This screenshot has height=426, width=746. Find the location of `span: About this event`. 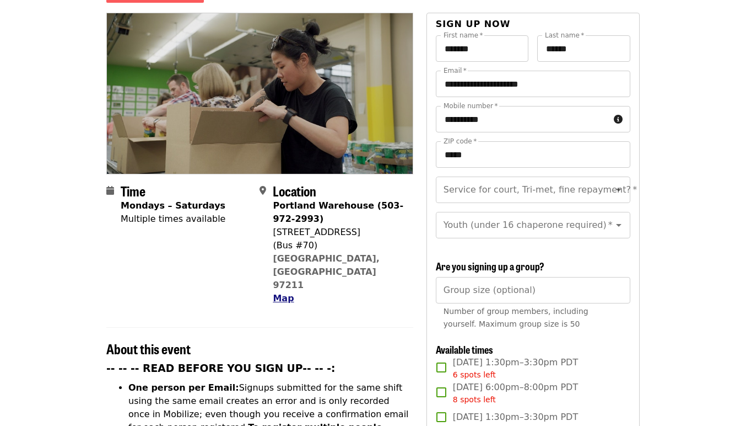

span: About this event is located at coordinates (148, 348).